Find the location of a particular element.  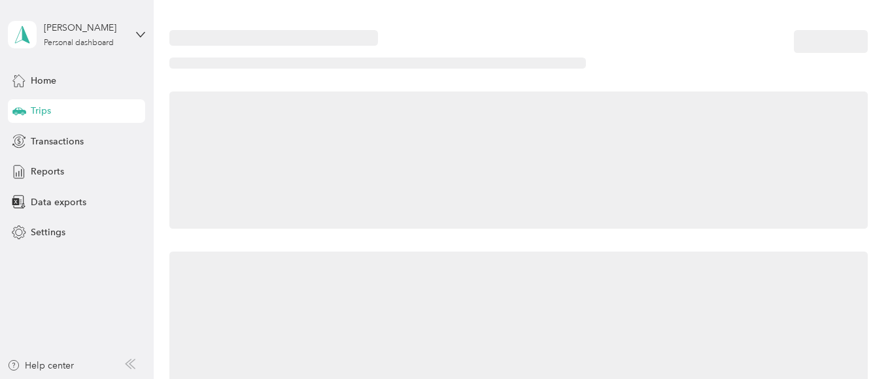

span: Reports is located at coordinates (47, 171).